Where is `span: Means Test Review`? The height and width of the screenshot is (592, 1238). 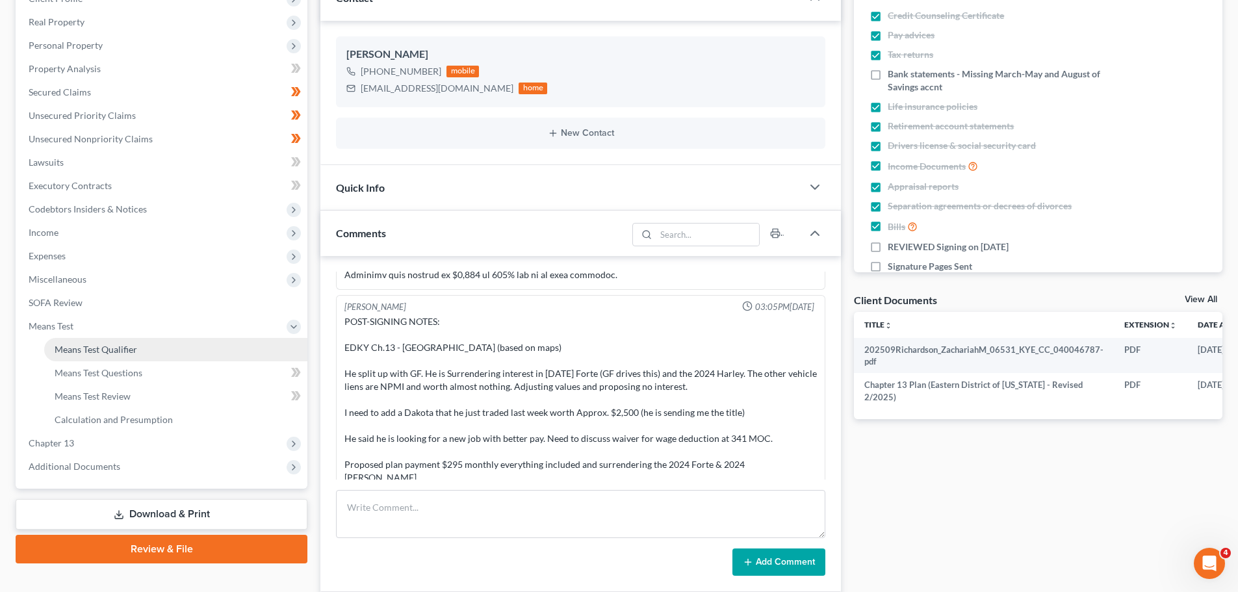
span: Means Test Review is located at coordinates (92, 396).